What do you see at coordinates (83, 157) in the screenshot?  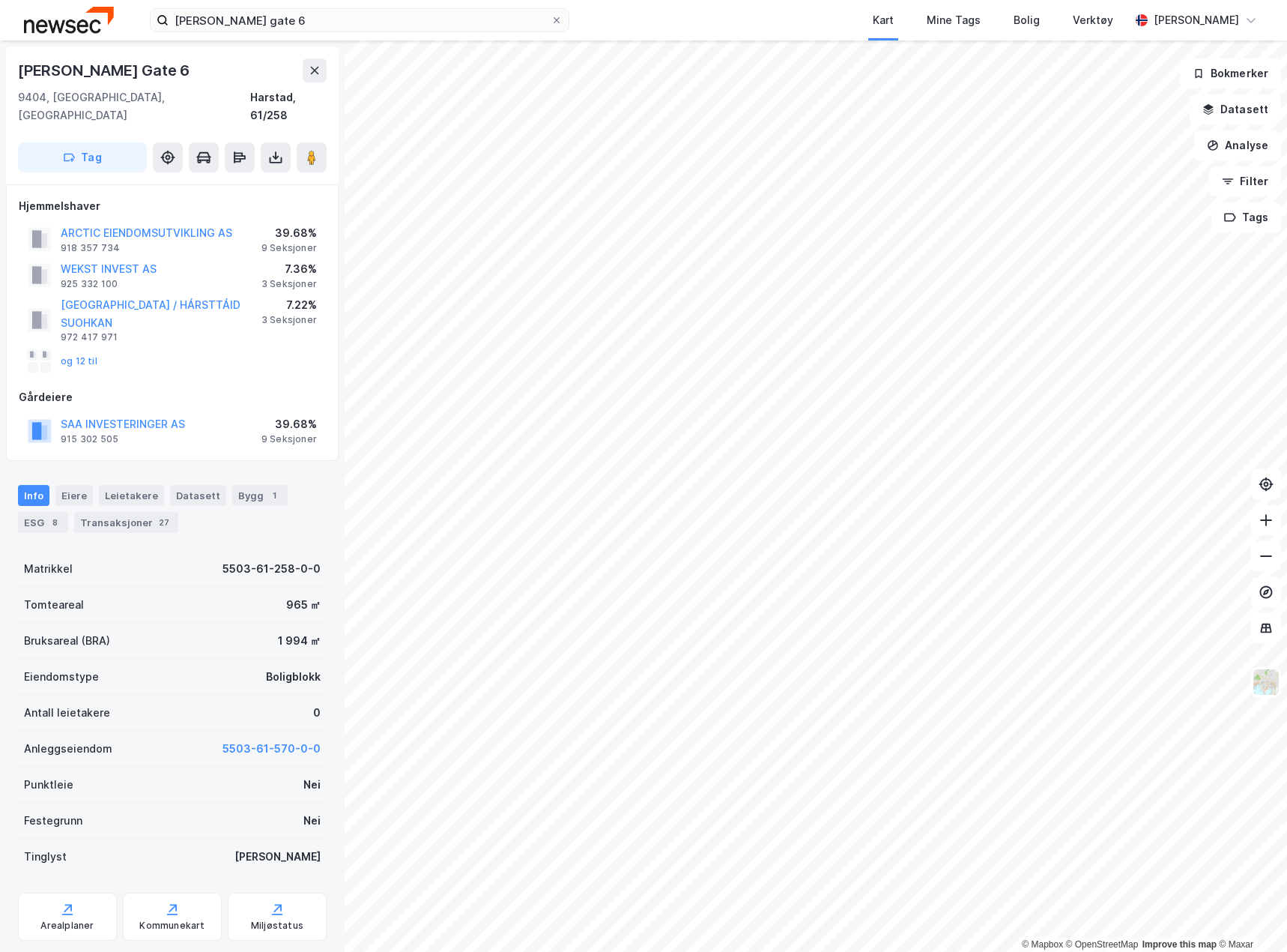 I see `button: Tag` at bounding box center [83, 157].